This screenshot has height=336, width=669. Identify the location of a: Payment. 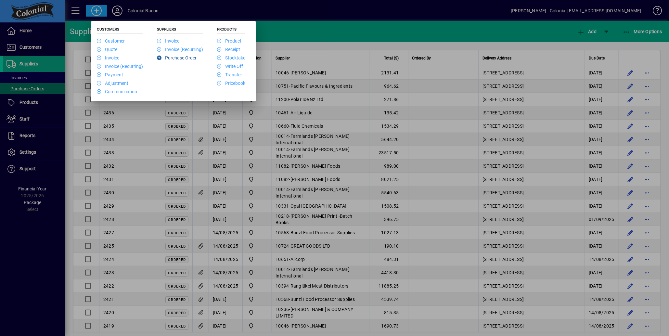
(110, 75).